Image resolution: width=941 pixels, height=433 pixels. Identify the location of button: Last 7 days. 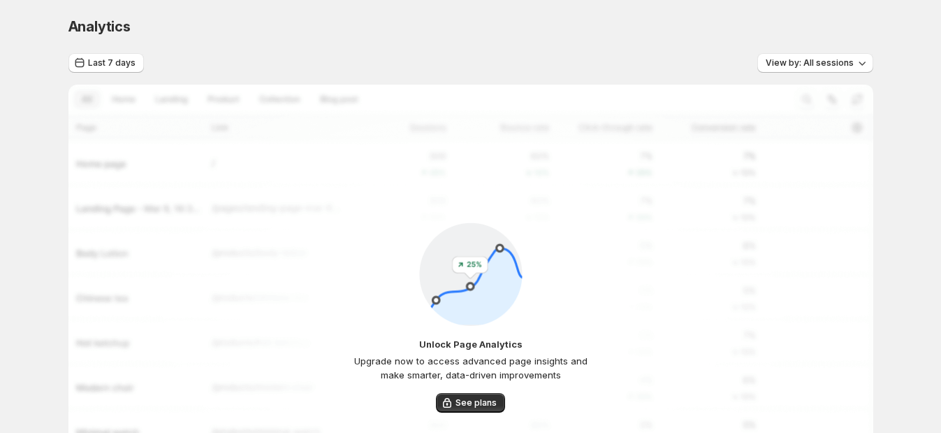
(106, 63).